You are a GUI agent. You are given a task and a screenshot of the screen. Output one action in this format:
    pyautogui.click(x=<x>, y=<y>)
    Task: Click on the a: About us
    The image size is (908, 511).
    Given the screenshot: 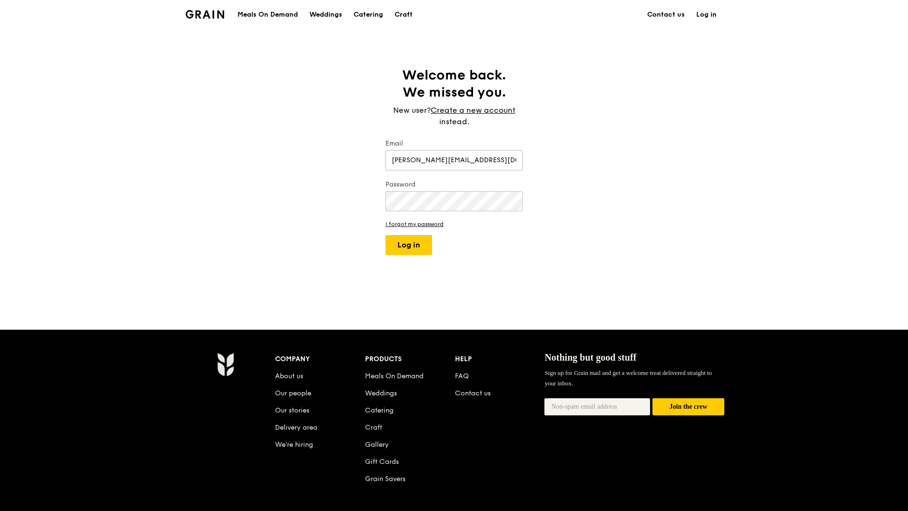 What is the action you would take?
    pyautogui.click(x=289, y=376)
    